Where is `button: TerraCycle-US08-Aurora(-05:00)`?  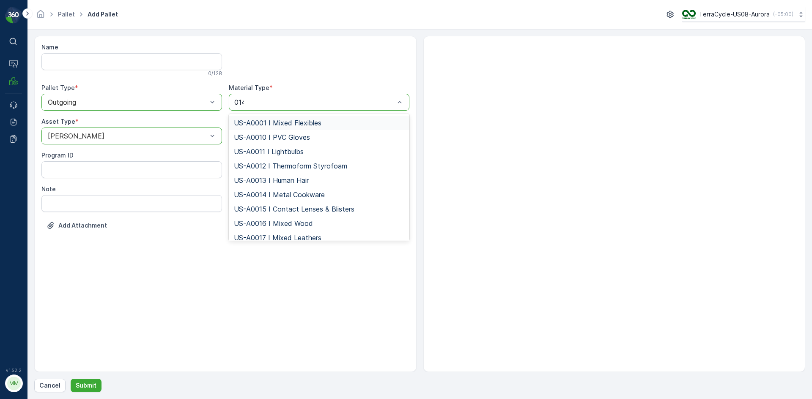
button: TerraCycle-US08-Aurora(-05:00) is located at coordinates (743, 14).